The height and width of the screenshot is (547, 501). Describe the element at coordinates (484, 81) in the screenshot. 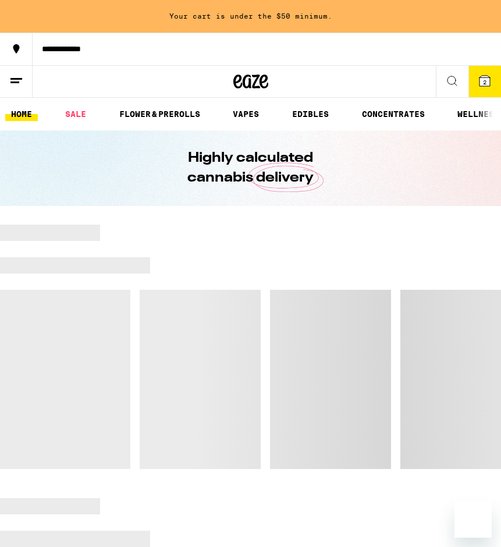

I see `button: 2` at that location.